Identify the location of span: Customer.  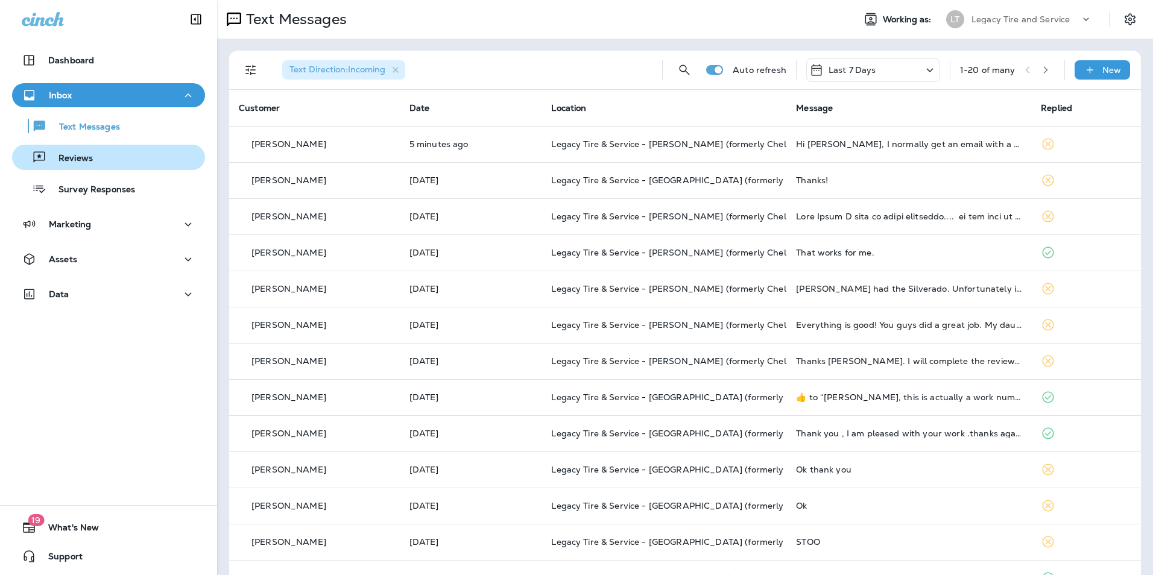
(259, 108).